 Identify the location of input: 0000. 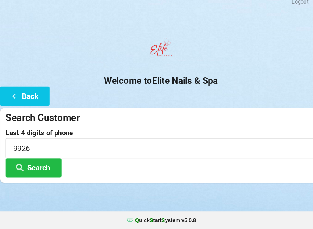
(157, 150).